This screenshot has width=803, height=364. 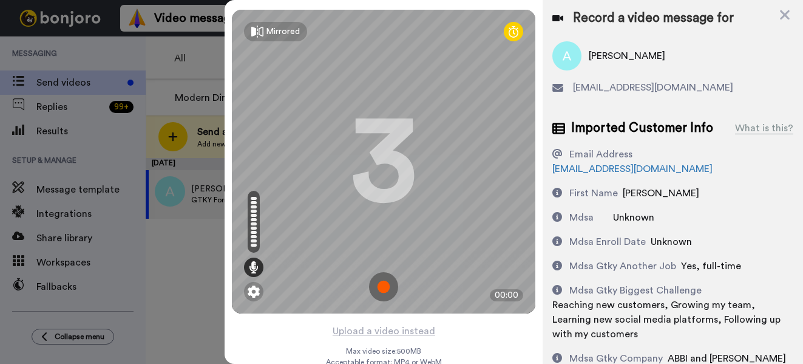 I want to click on div: 3, so click(x=384, y=162).